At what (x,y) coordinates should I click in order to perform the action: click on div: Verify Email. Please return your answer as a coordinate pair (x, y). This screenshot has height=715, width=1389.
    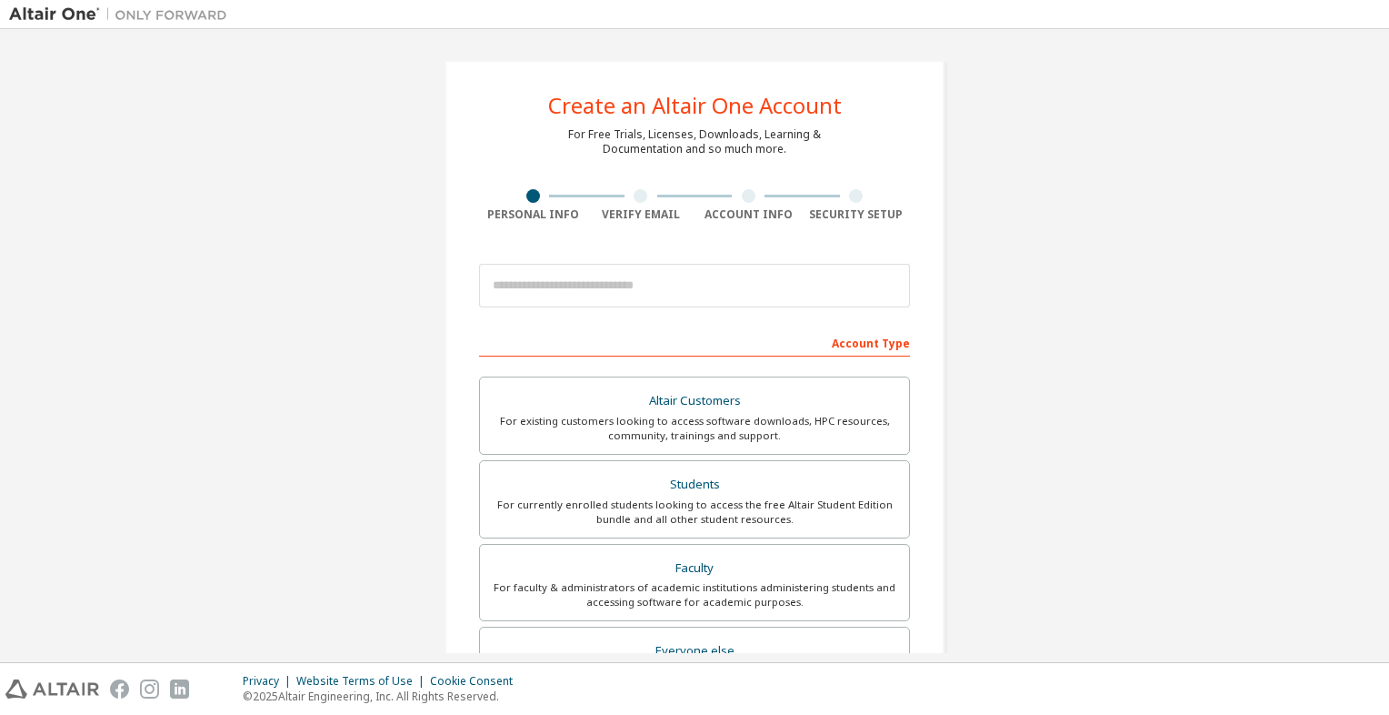
    Looking at the image, I should click on (641, 215).